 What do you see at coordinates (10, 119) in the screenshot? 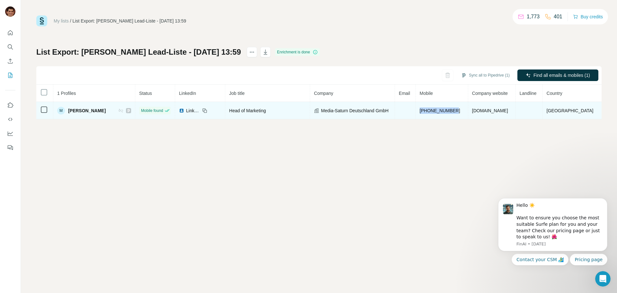
I see `button: Use Surfe API` at bounding box center [10, 119].